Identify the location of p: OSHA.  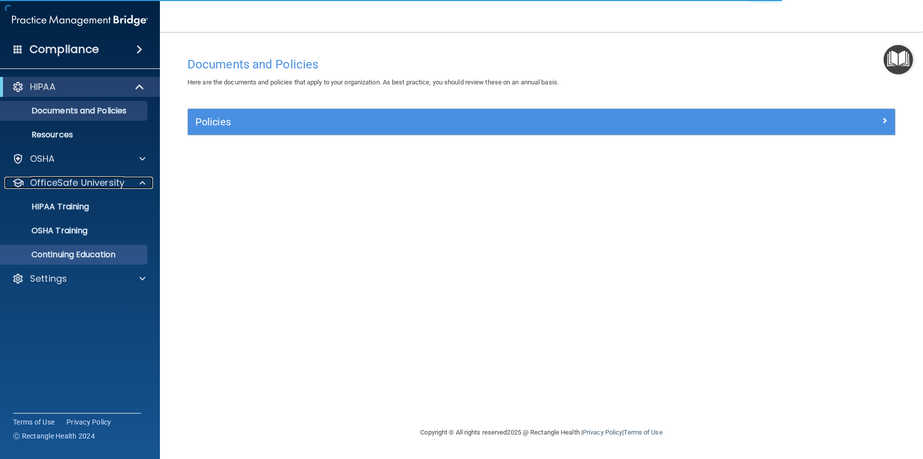
(42, 159).